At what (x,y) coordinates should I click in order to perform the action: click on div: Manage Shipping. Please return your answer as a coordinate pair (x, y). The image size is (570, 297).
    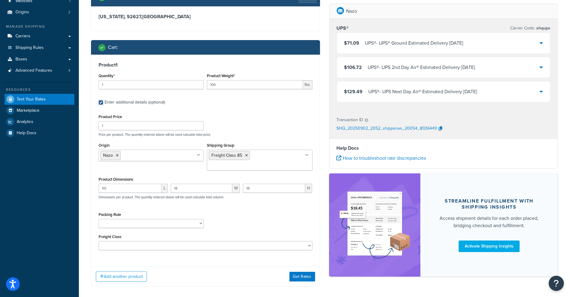
    Looking at the image, I should click on (39, 26).